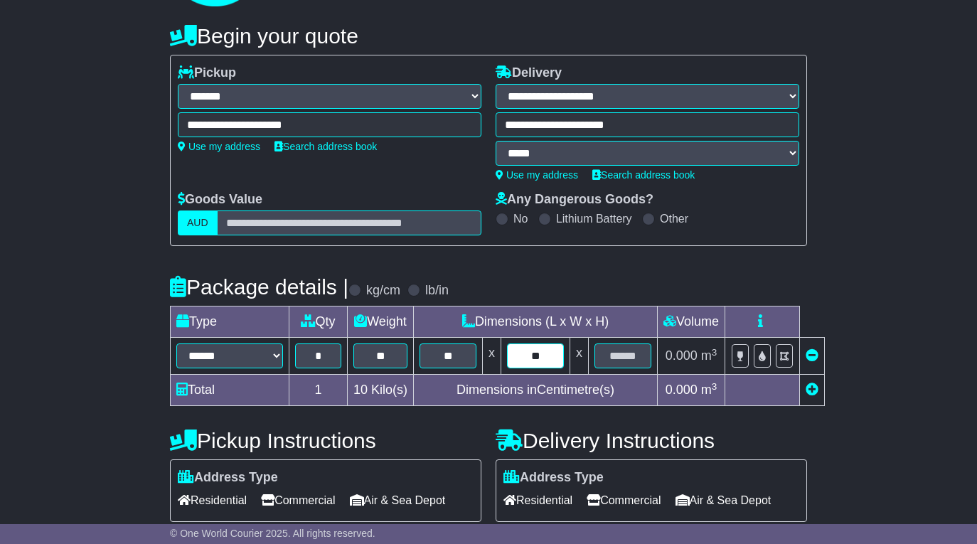  I want to click on label: Delivery, so click(529, 73).